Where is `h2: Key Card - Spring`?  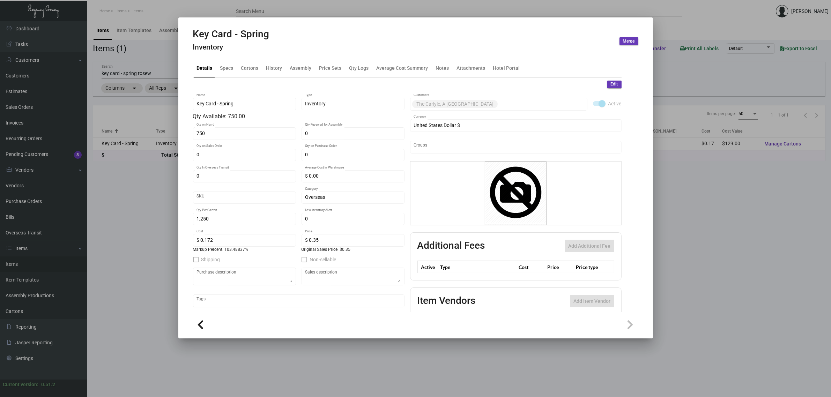
h2: Key Card - Spring is located at coordinates (231, 34).